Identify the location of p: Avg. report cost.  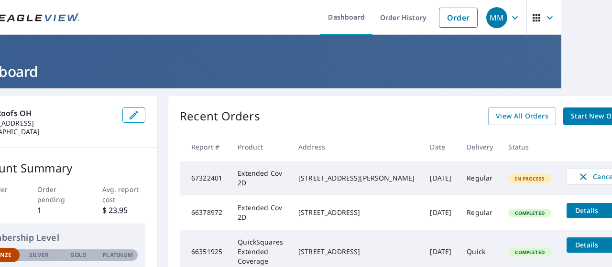
(124, 195).